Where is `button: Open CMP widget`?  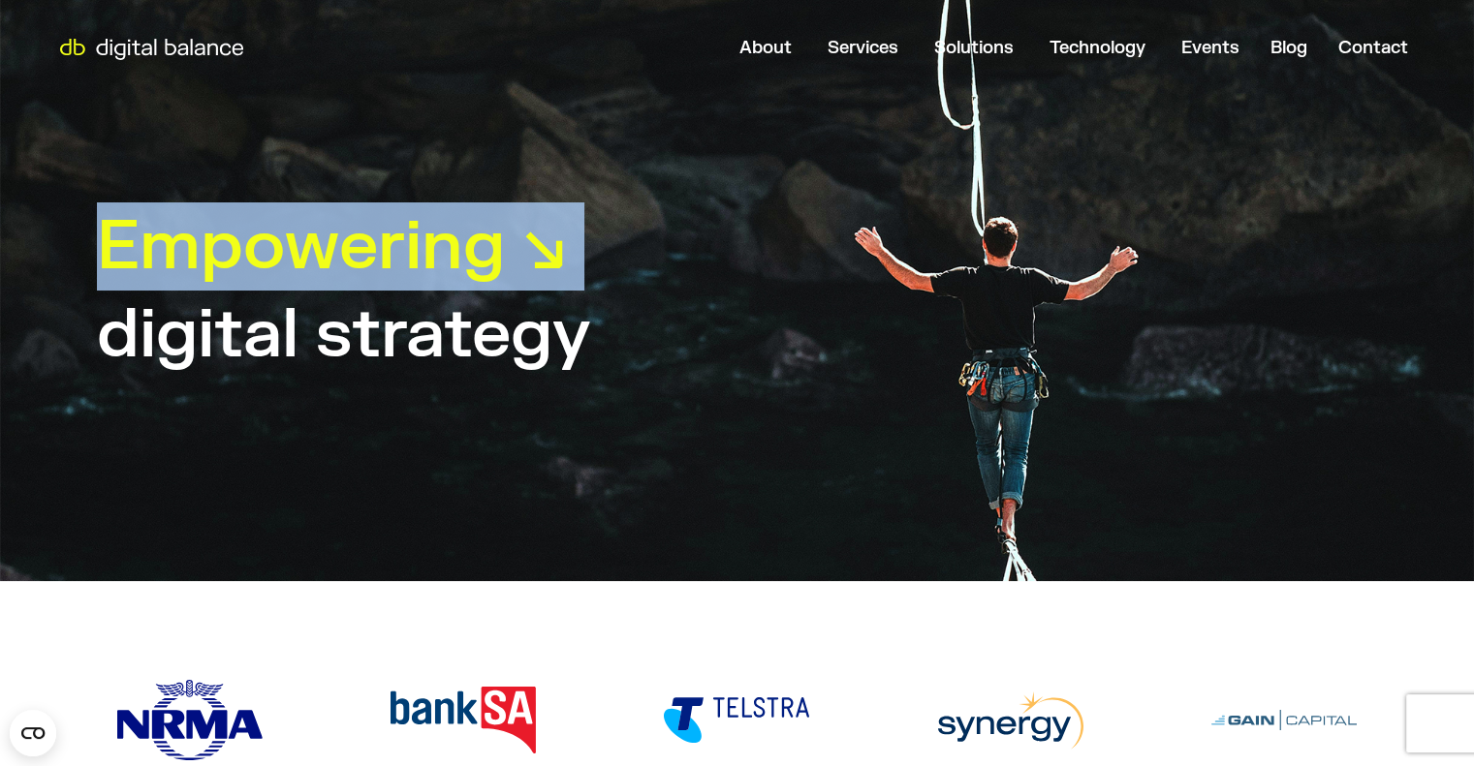 button: Open CMP widget is located at coordinates (33, 733).